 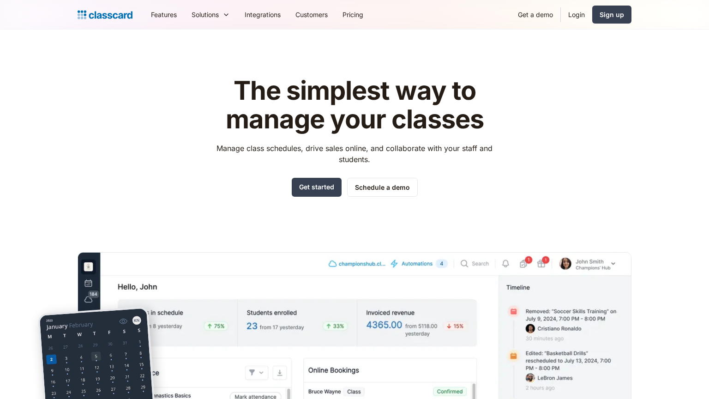 I want to click on a: Login, so click(x=577, y=14).